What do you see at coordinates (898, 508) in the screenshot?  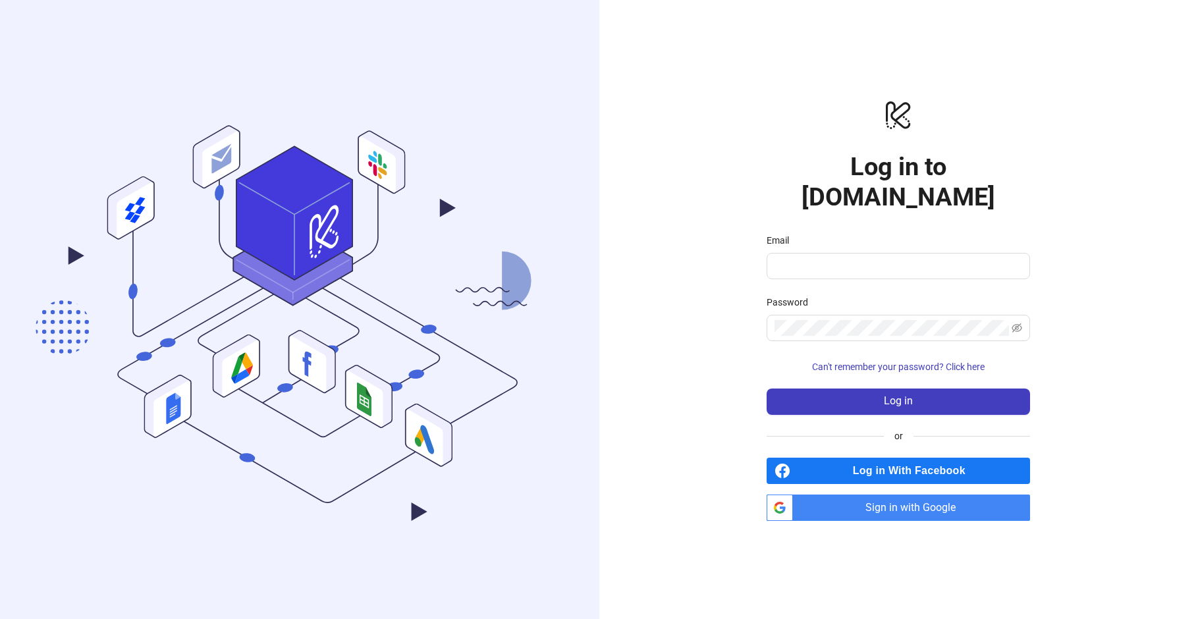 I see `a: Sign in with Google` at bounding box center [898, 508].